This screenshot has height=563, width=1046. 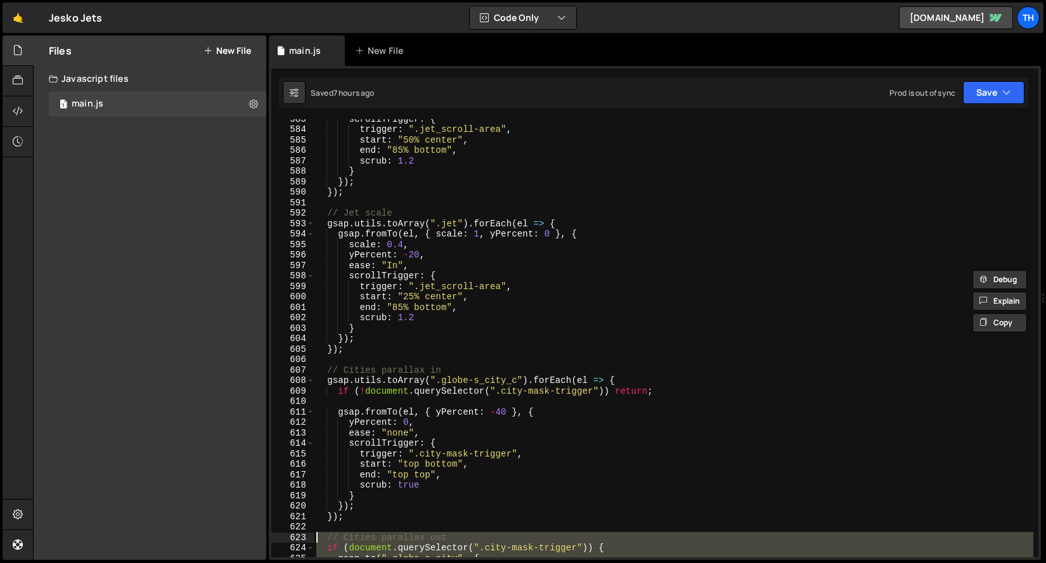 I want to click on div: 590, so click(x=293, y=192).